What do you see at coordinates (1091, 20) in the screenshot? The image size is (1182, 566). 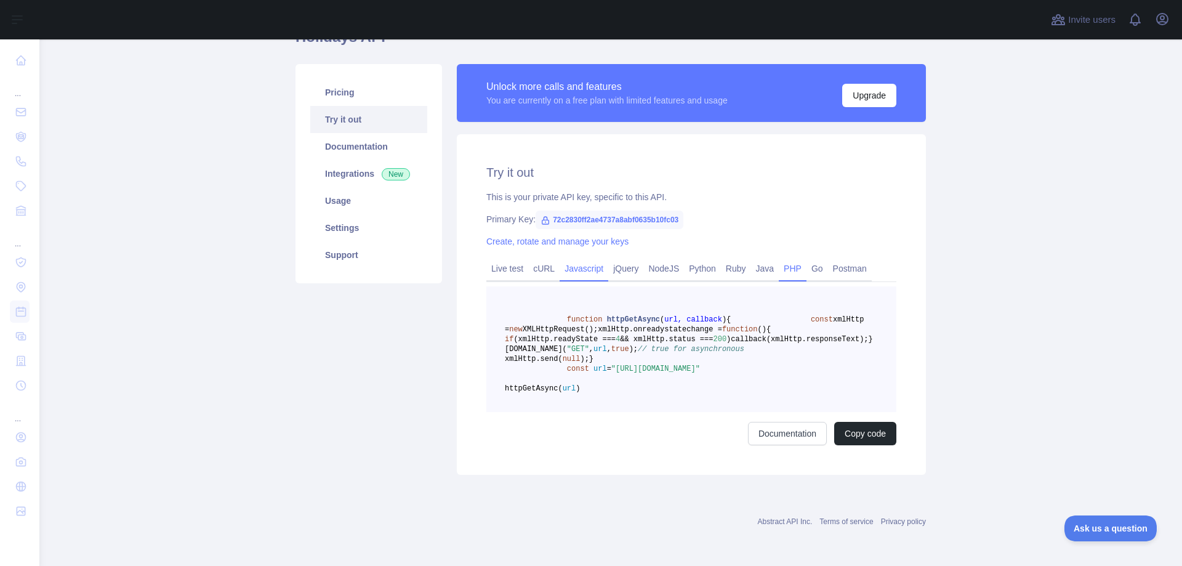 I see `span: Invite users` at bounding box center [1091, 20].